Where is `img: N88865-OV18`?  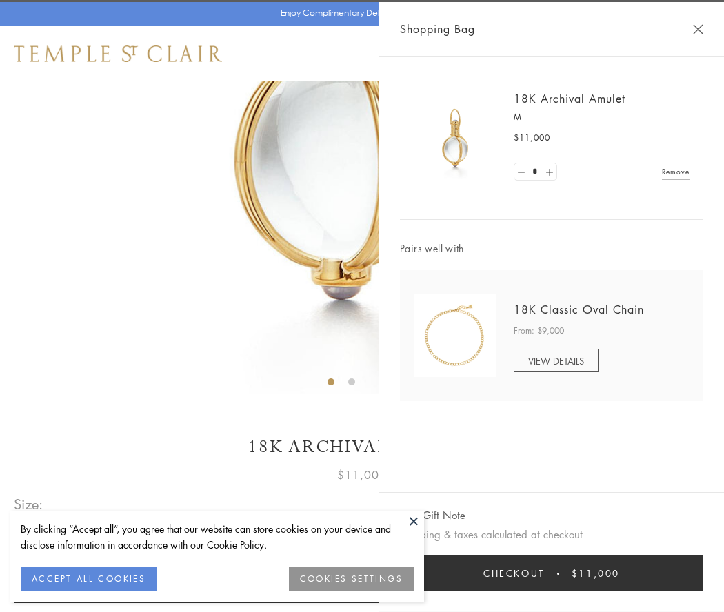 img: N88865-OV18 is located at coordinates (455, 336).